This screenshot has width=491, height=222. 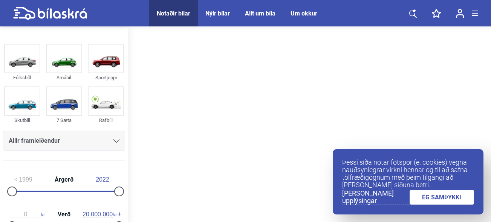 What do you see at coordinates (64, 179) in the screenshot?
I see `span: Árgerð` at bounding box center [64, 179].